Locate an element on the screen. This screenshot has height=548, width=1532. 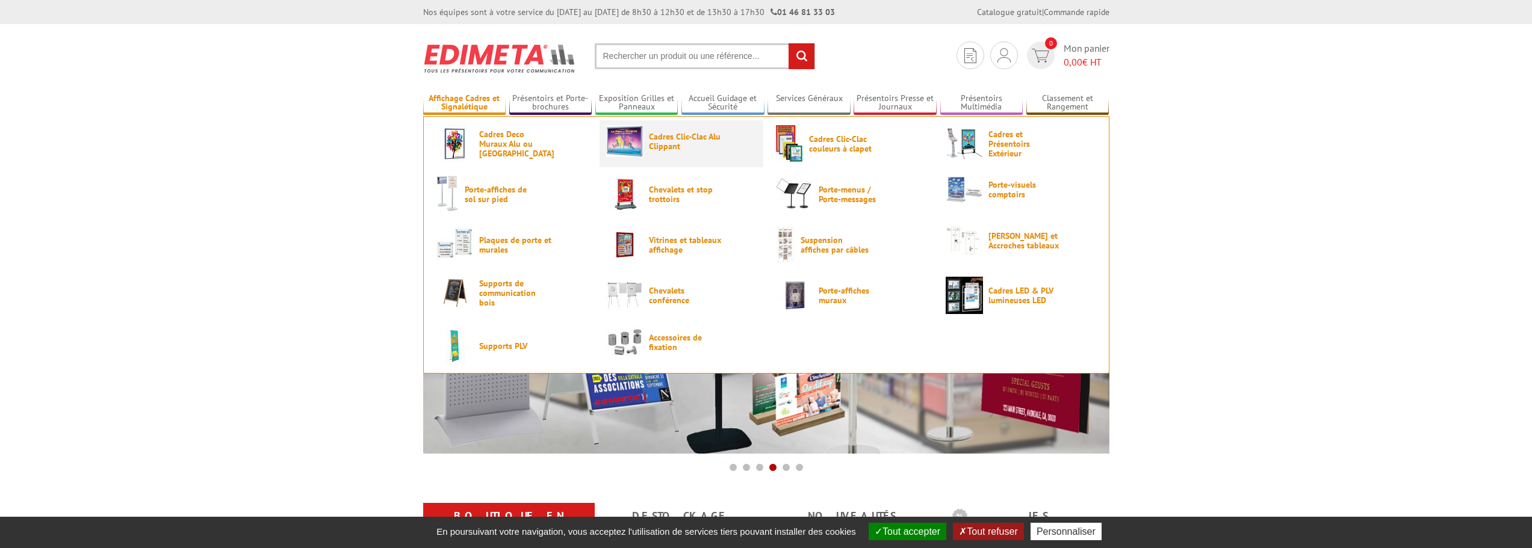
a: Cadres LED & PLV lumineuses LED is located at coordinates (1021, 296).